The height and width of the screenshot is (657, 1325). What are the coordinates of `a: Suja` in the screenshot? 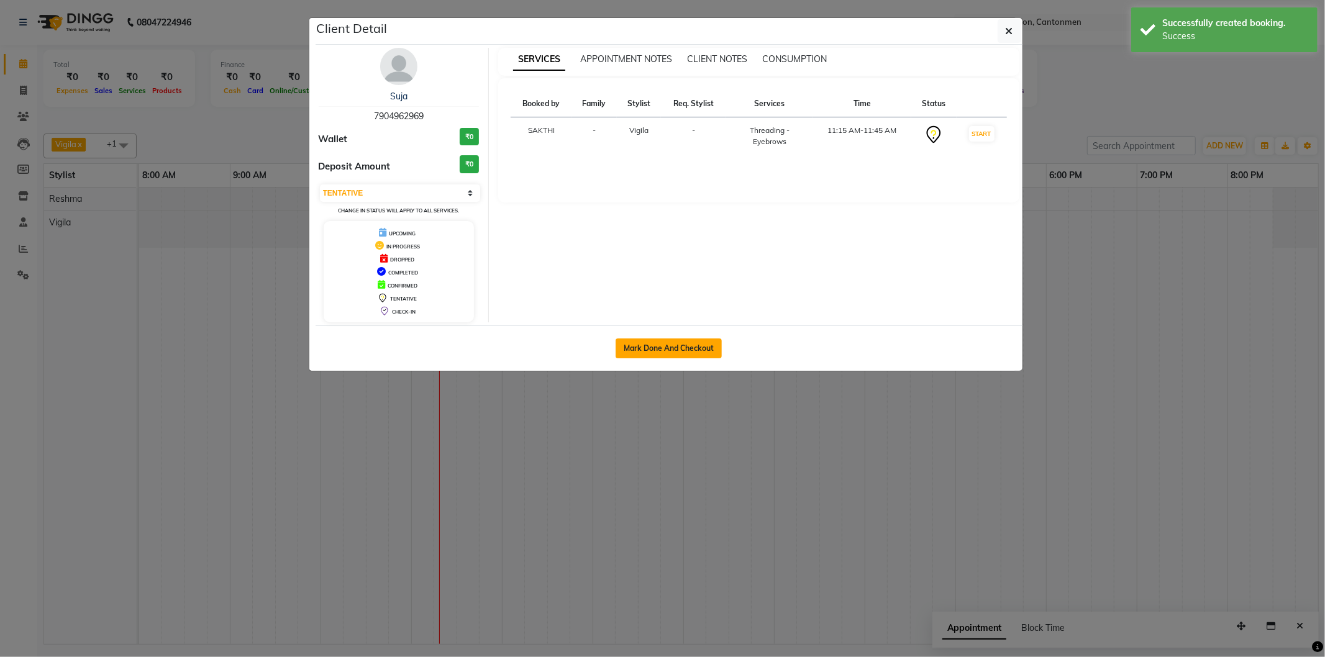 It's located at (399, 96).